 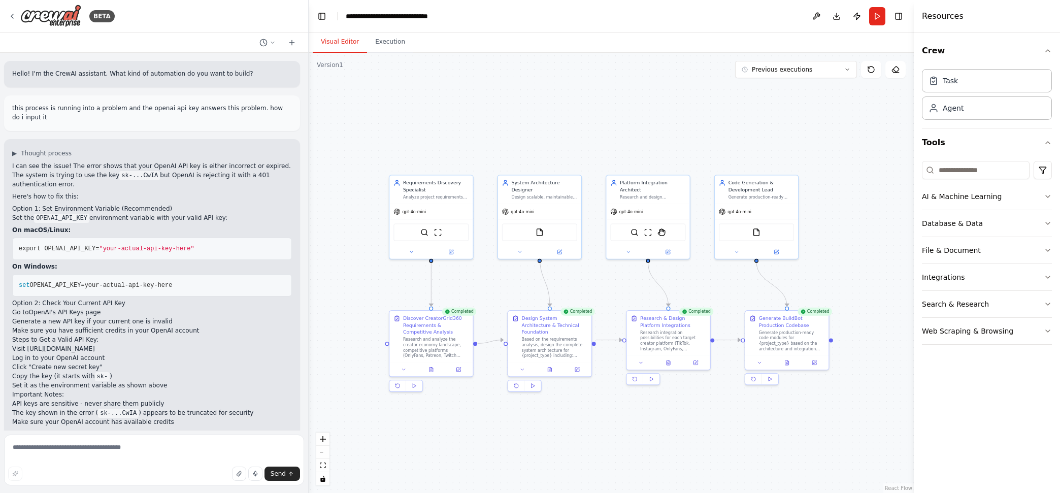 What do you see at coordinates (51, 16) in the screenshot?
I see `img: Logo` at bounding box center [51, 16].